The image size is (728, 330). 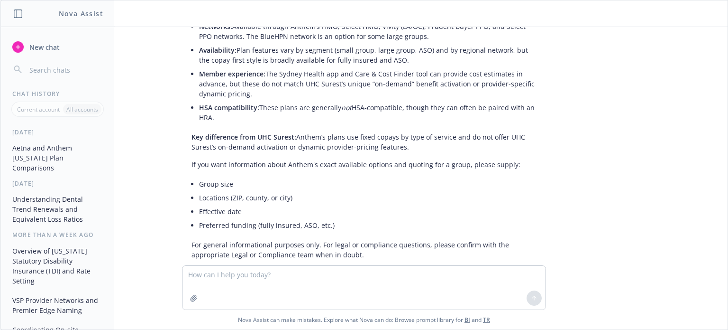 What do you see at coordinates (57, 305) in the screenshot?
I see `button: VSP Provider Networks and Premier Edge Naming` at bounding box center [57, 305].